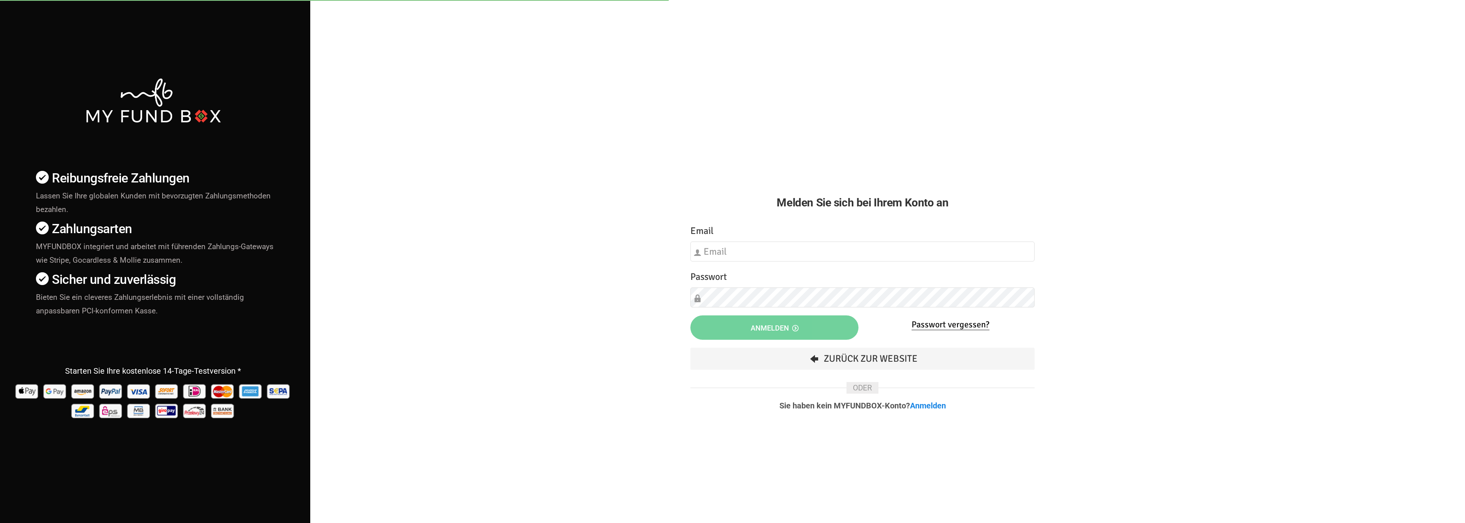 The width and height of the screenshot is (1465, 523). Describe the element at coordinates (708, 277) in the screenshot. I see `label: Passwort` at that location.